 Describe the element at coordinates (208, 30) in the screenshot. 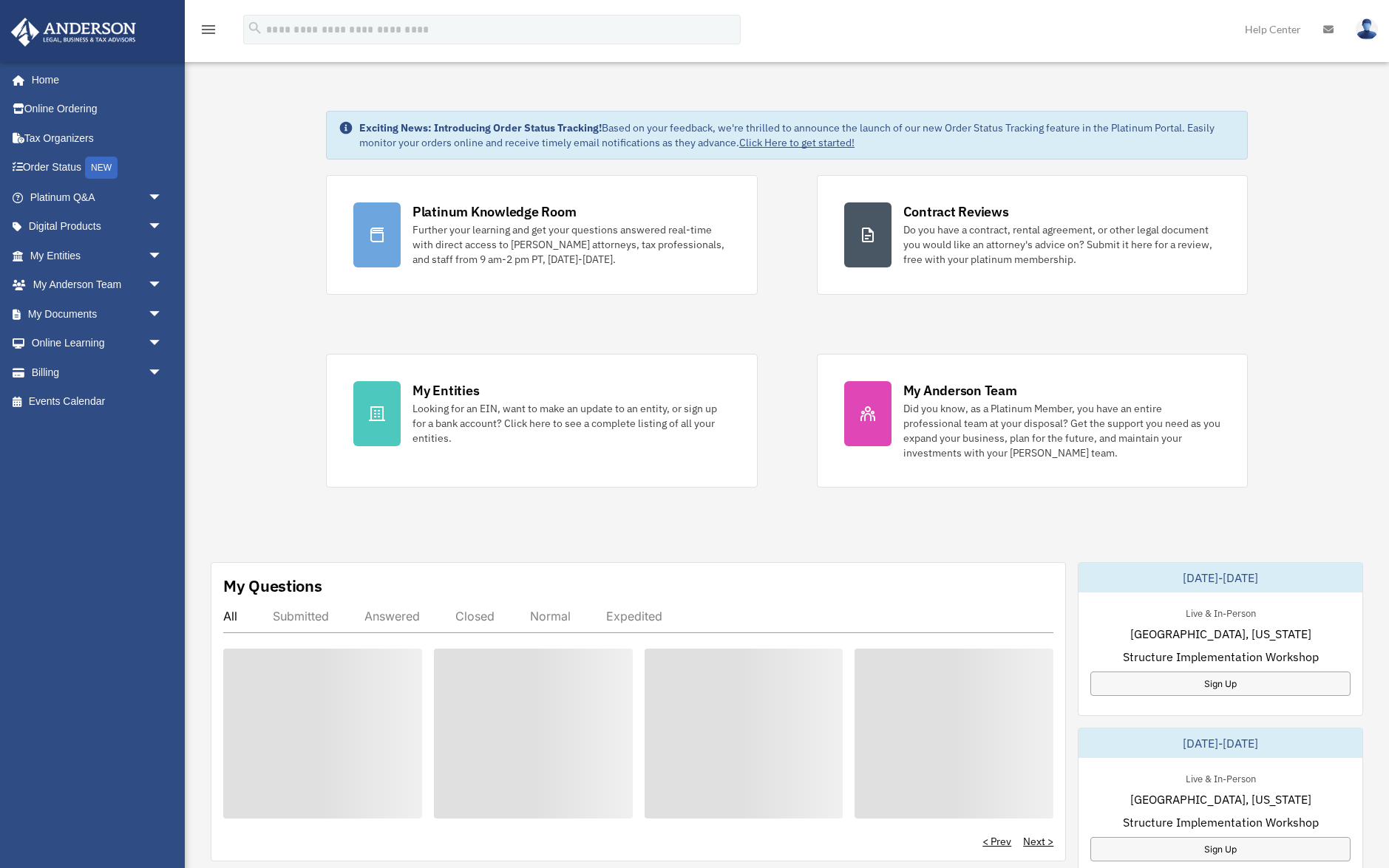

I see `i: menu` at that location.